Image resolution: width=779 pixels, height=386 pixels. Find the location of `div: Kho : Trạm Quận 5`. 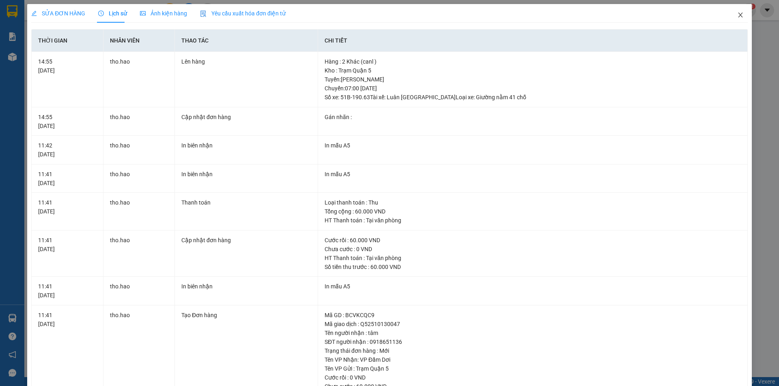

div: Kho : Trạm Quận 5 is located at coordinates (532, 71).